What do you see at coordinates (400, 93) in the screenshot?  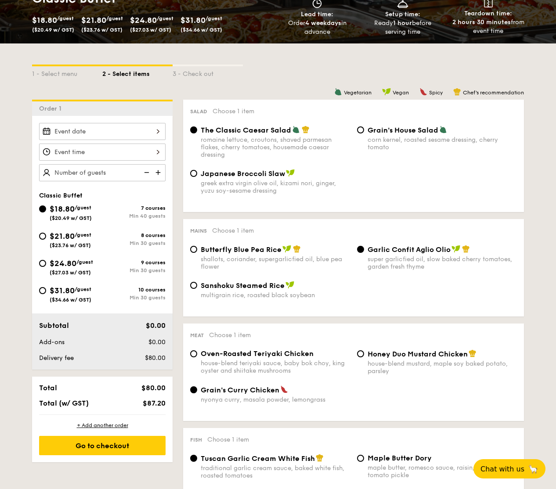 I see `span: Vegan` at bounding box center [400, 93].